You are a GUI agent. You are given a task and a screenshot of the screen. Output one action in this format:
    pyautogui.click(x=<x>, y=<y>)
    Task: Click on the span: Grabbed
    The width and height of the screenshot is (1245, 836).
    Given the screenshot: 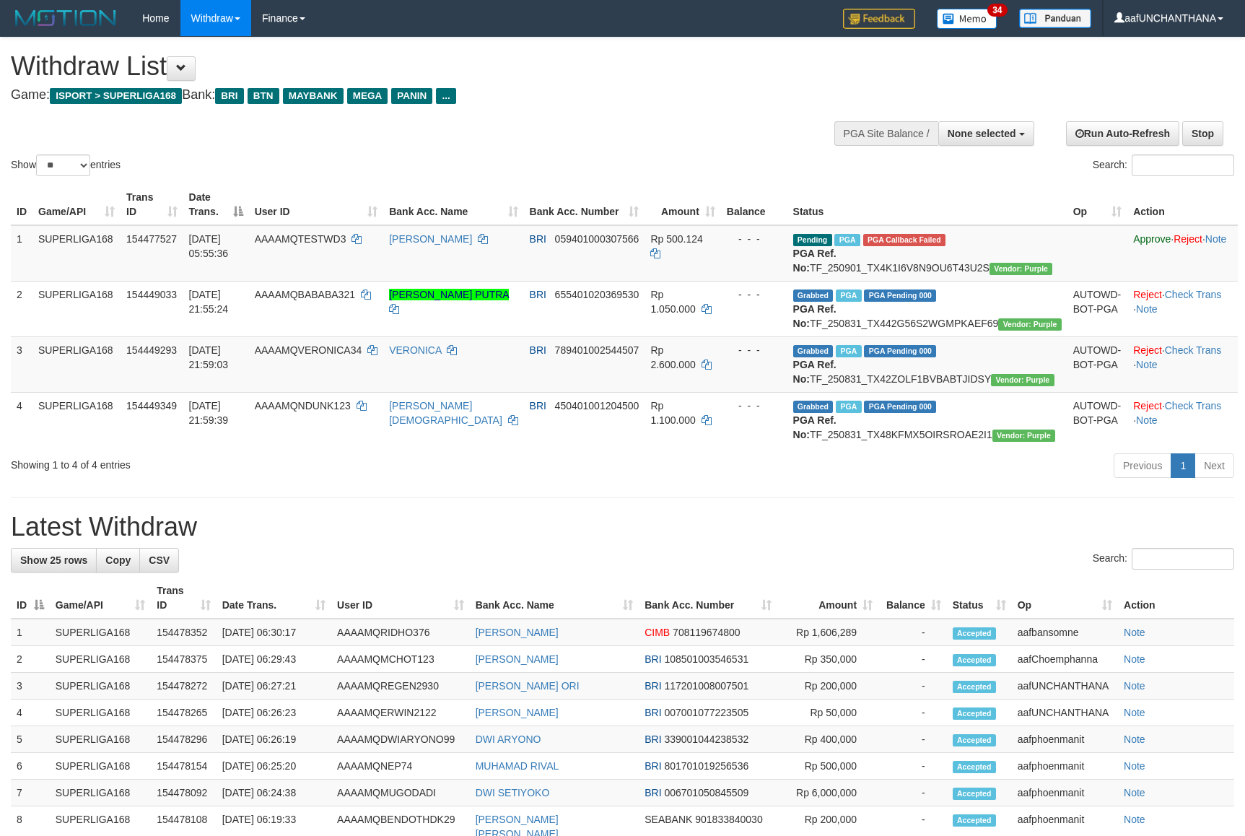 What is the action you would take?
    pyautogui.click(x=814, y=406)
    